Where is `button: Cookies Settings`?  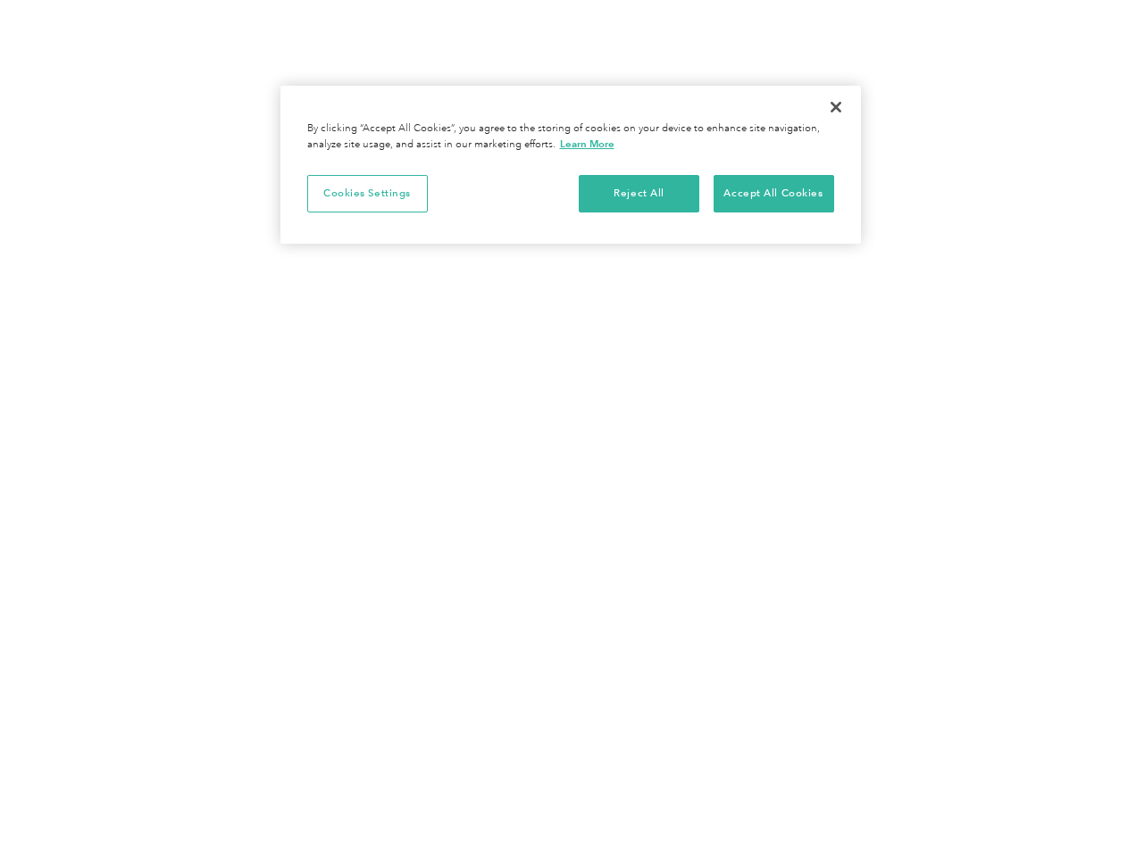
button: Cookies Settings is located at coordinates (367, 194).